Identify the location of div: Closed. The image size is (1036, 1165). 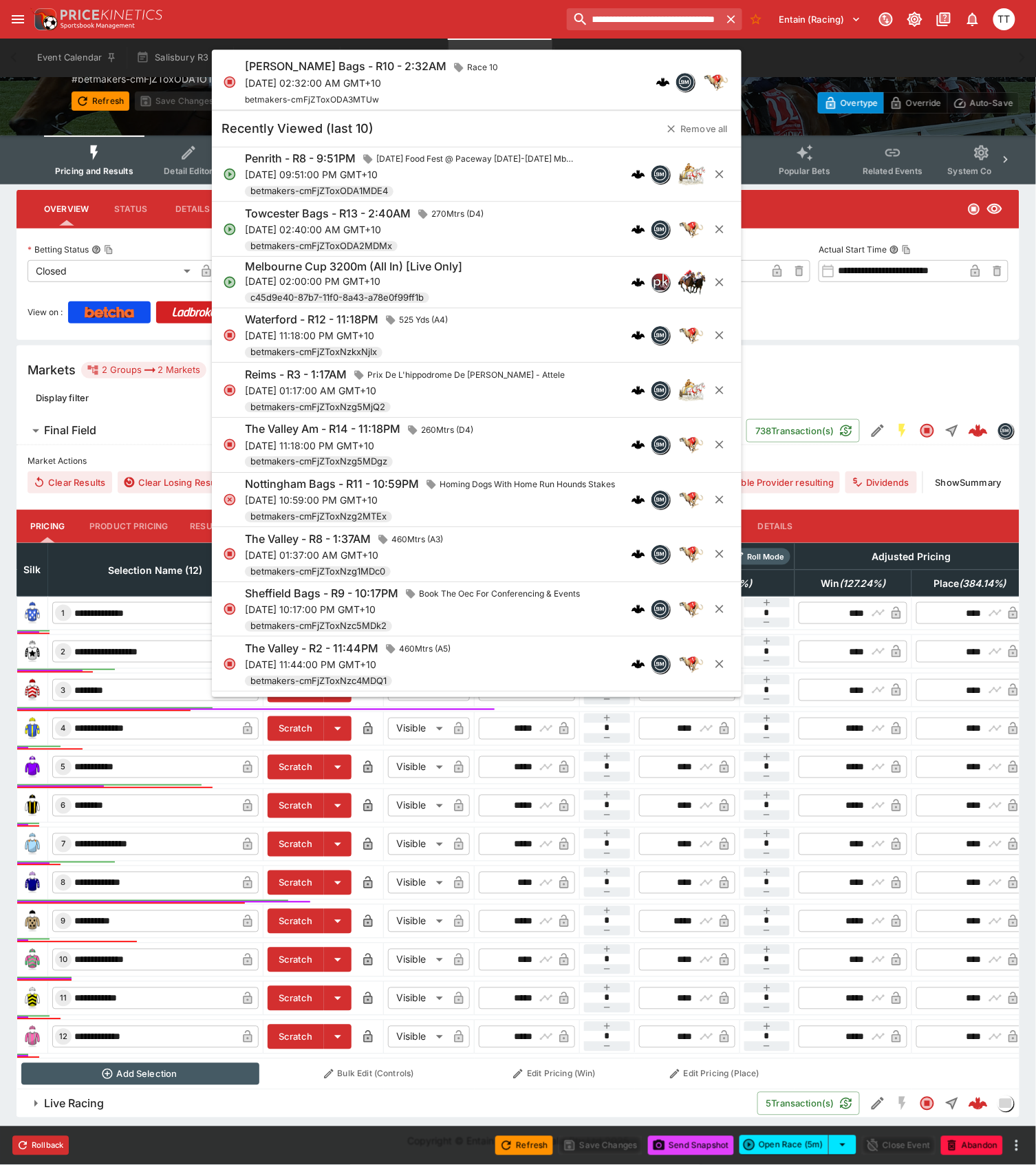
(112, 271).